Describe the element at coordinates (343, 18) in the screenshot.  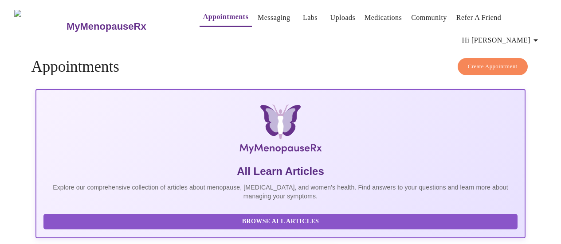
I see `a: Uploads` at that location.